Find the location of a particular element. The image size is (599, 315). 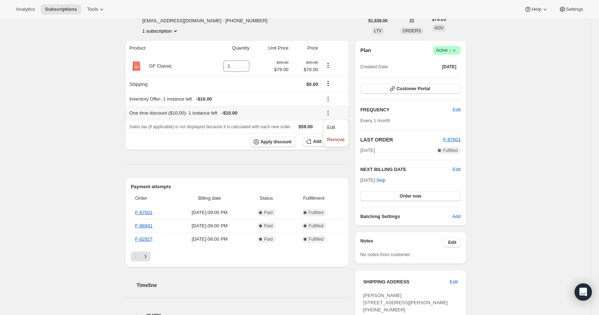

span: Add product is located at coordinates (325, 142).